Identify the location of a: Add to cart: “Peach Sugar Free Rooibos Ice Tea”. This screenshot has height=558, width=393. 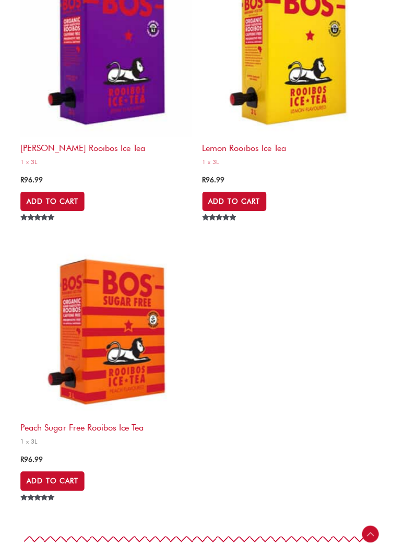
(53, 481).